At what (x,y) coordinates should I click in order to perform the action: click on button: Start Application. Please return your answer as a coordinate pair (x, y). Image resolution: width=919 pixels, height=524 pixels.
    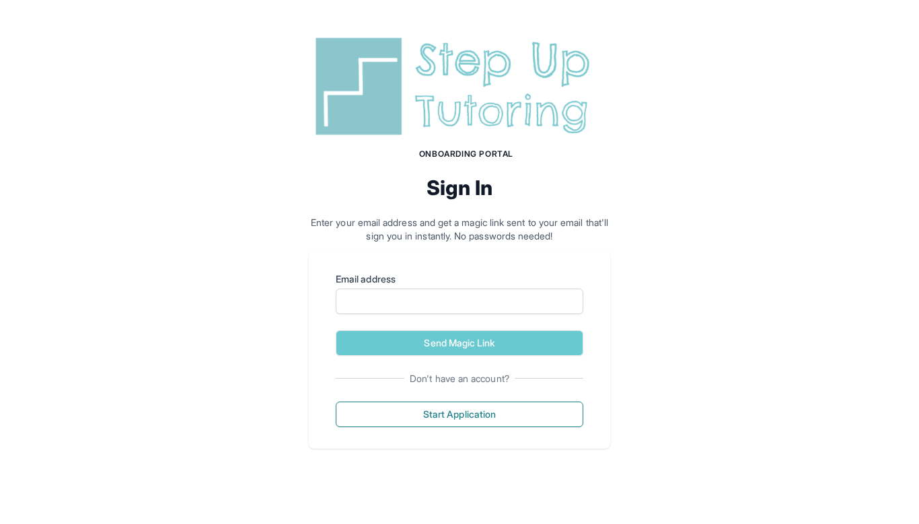
    Looking at the image, I should click on (459, 414).